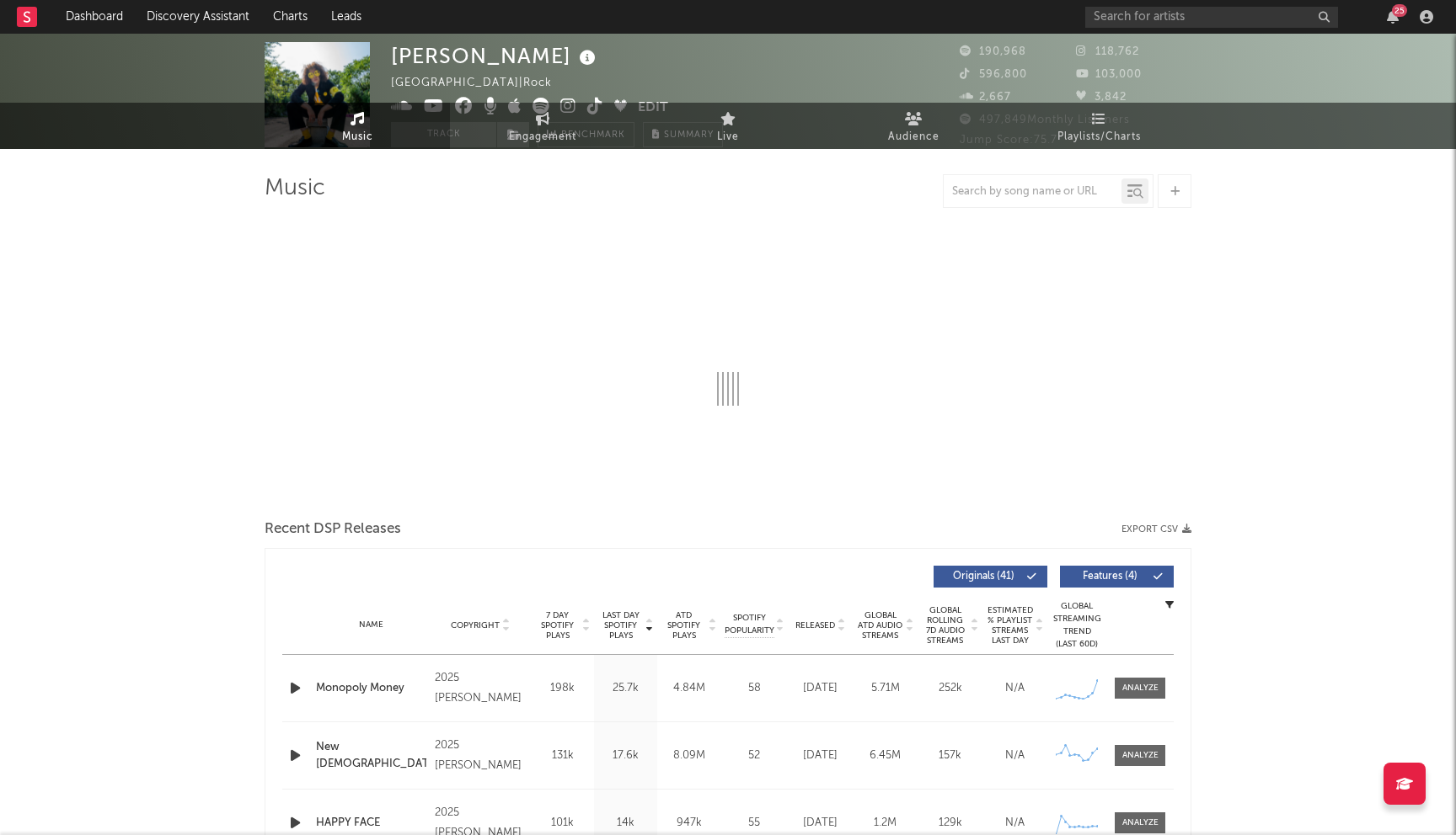 Image resolution: width=1456 pixels, height=835 pixels. Describe the element at coordinates (625, 756) in the screenshot. I see `div: 17.6k` at that location.